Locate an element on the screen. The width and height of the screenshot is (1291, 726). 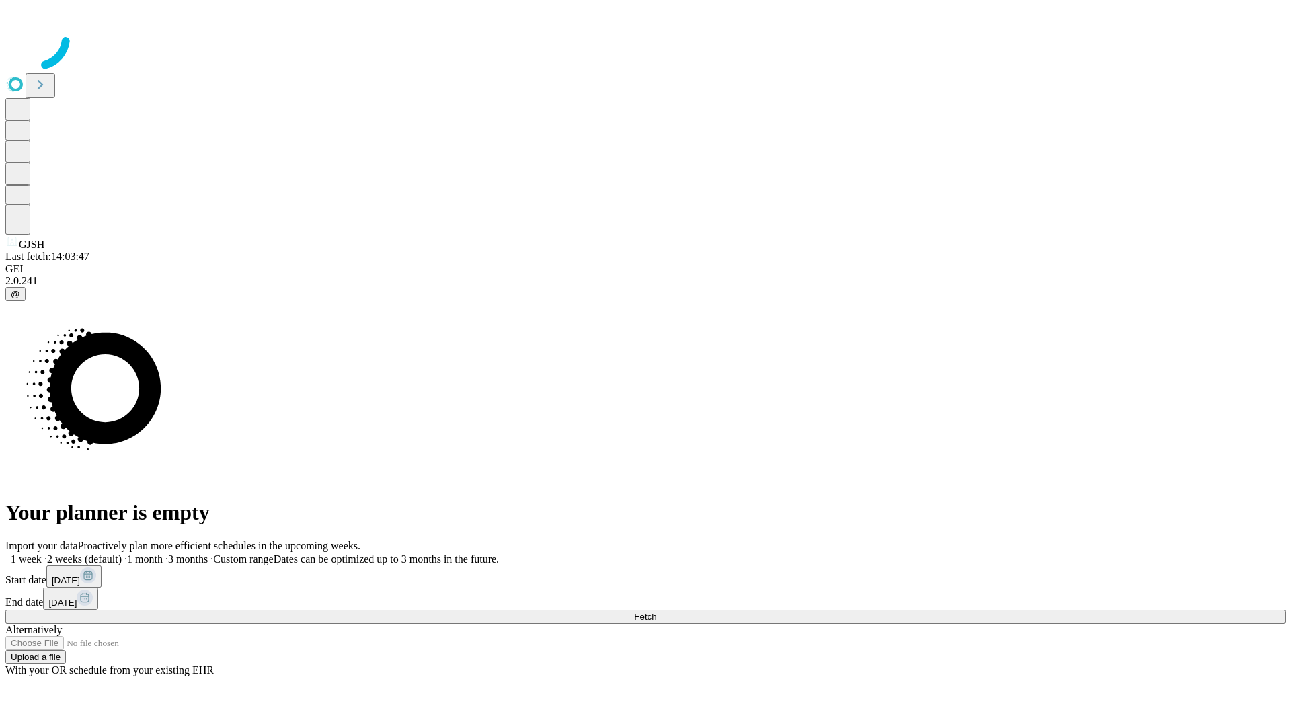
span: Last fetch: 14:03:47 is located at coordinates (47, 256).